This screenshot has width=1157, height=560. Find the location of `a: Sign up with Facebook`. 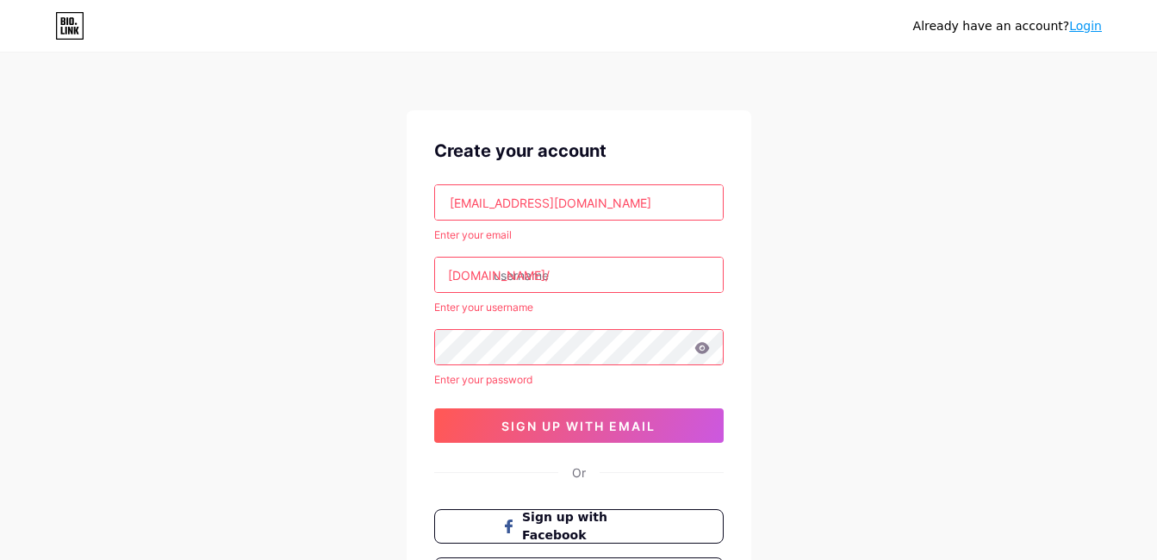

a: Sign up with Facebook is located at coordinates (579, 527).